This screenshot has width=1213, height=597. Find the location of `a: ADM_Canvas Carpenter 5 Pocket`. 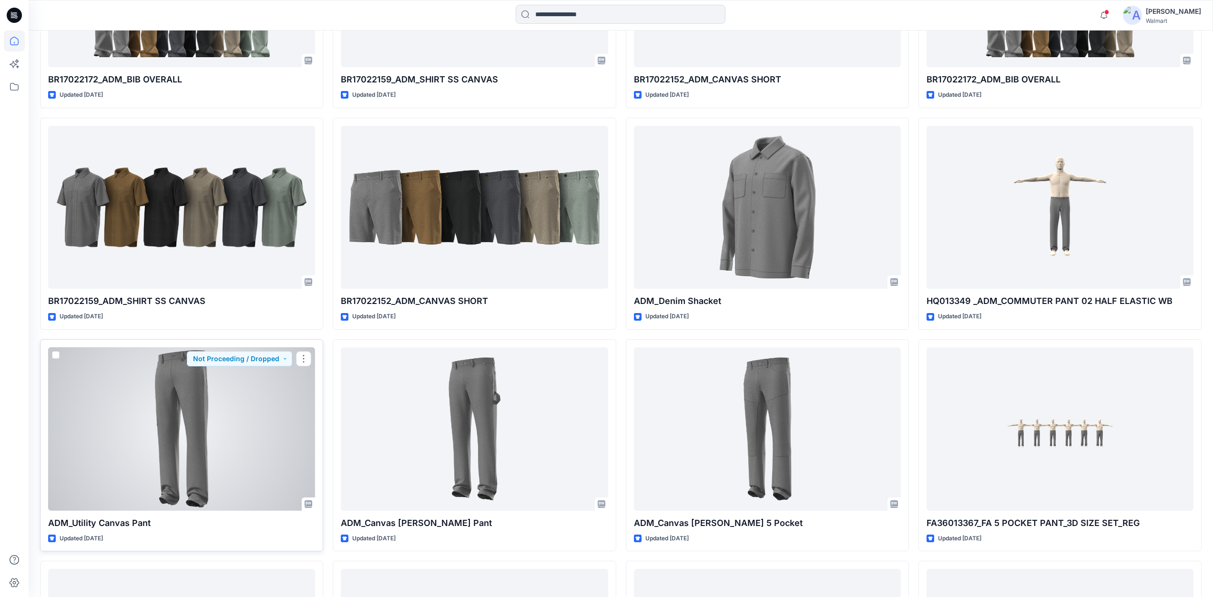

a: ADM_Canvas Carpenter 5 Pocket is located at coordinates (767, 429).